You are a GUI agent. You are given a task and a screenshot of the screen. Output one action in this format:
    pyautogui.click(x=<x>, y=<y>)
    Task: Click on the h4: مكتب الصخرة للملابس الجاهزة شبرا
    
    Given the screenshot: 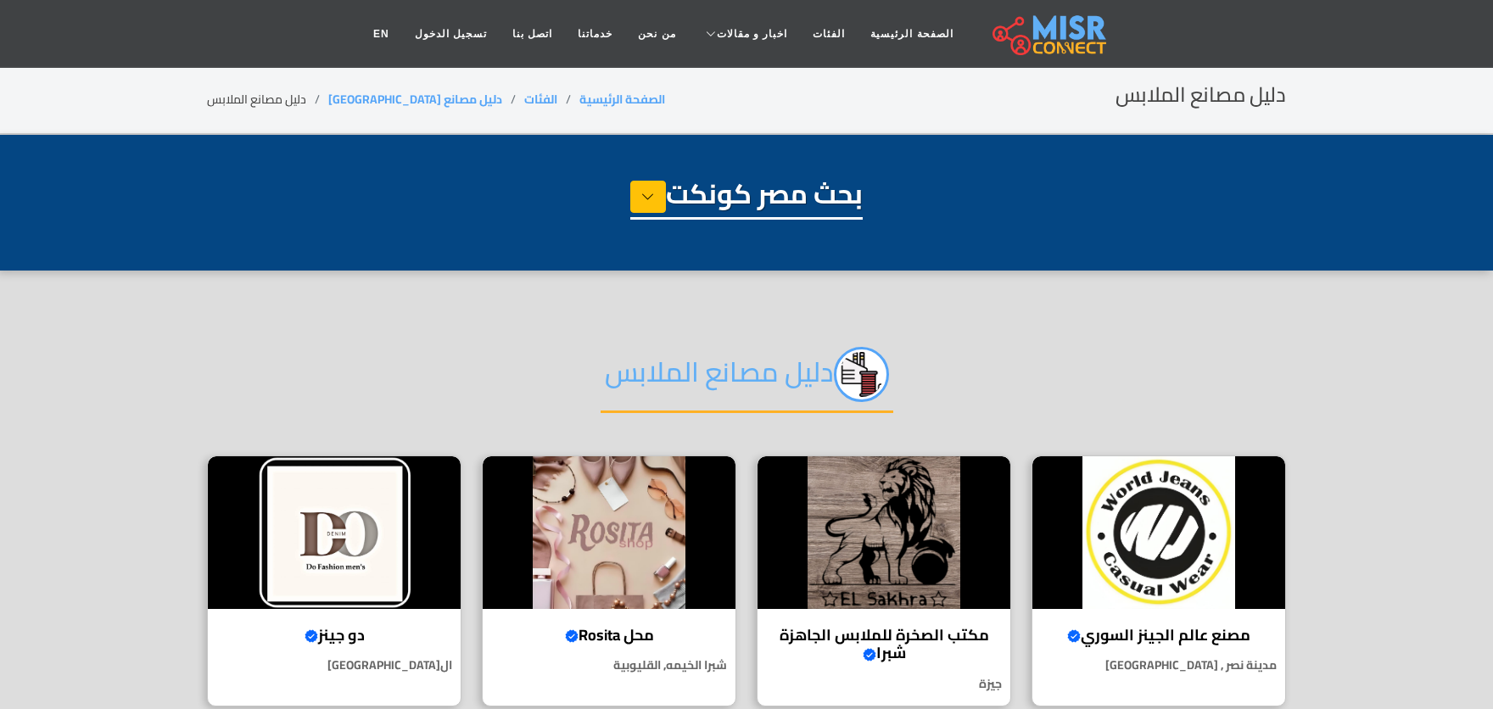 What is the action you would take?
    pyautogui.click(x=884, y=644)
    